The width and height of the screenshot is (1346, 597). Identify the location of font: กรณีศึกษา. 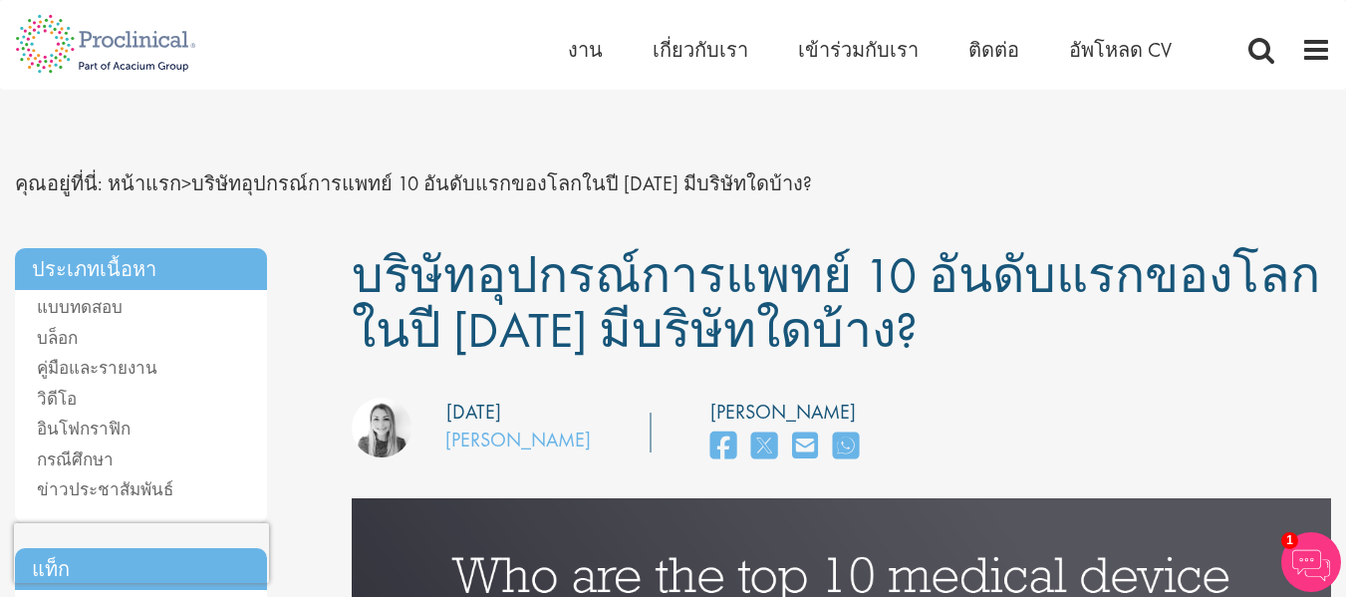
(75, 459).